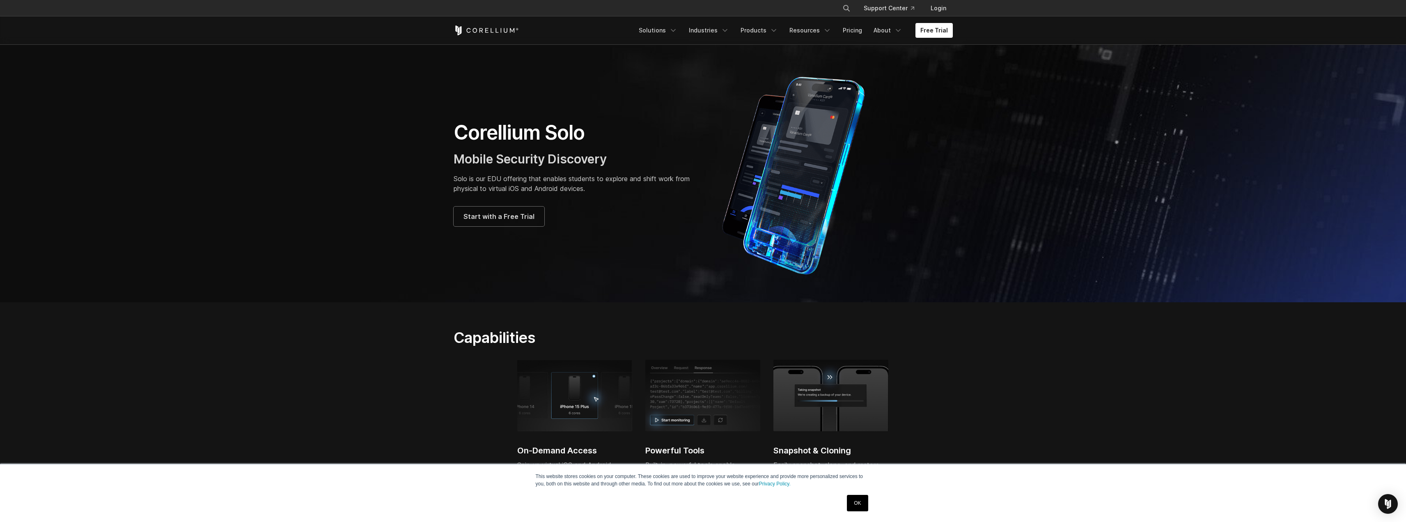 The image size is (1406, 522). I want to click on a: OK, so click(857, 503).